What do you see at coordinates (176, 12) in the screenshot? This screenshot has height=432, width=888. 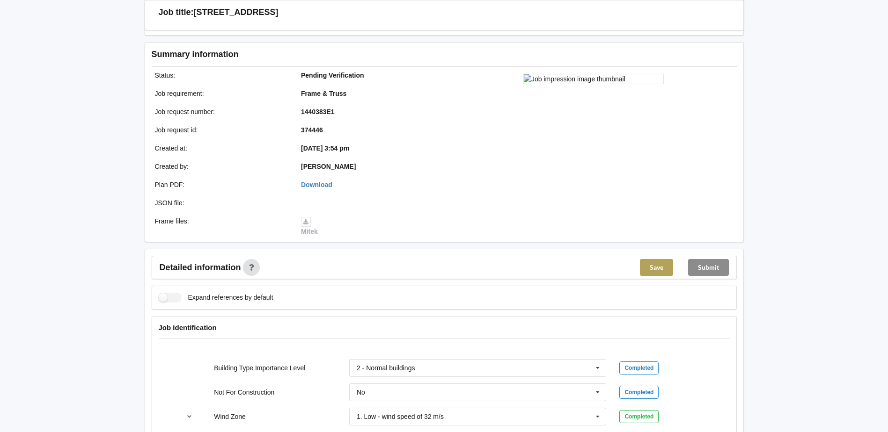 I see `h3: Job title:` at bounding box center [176, 12].